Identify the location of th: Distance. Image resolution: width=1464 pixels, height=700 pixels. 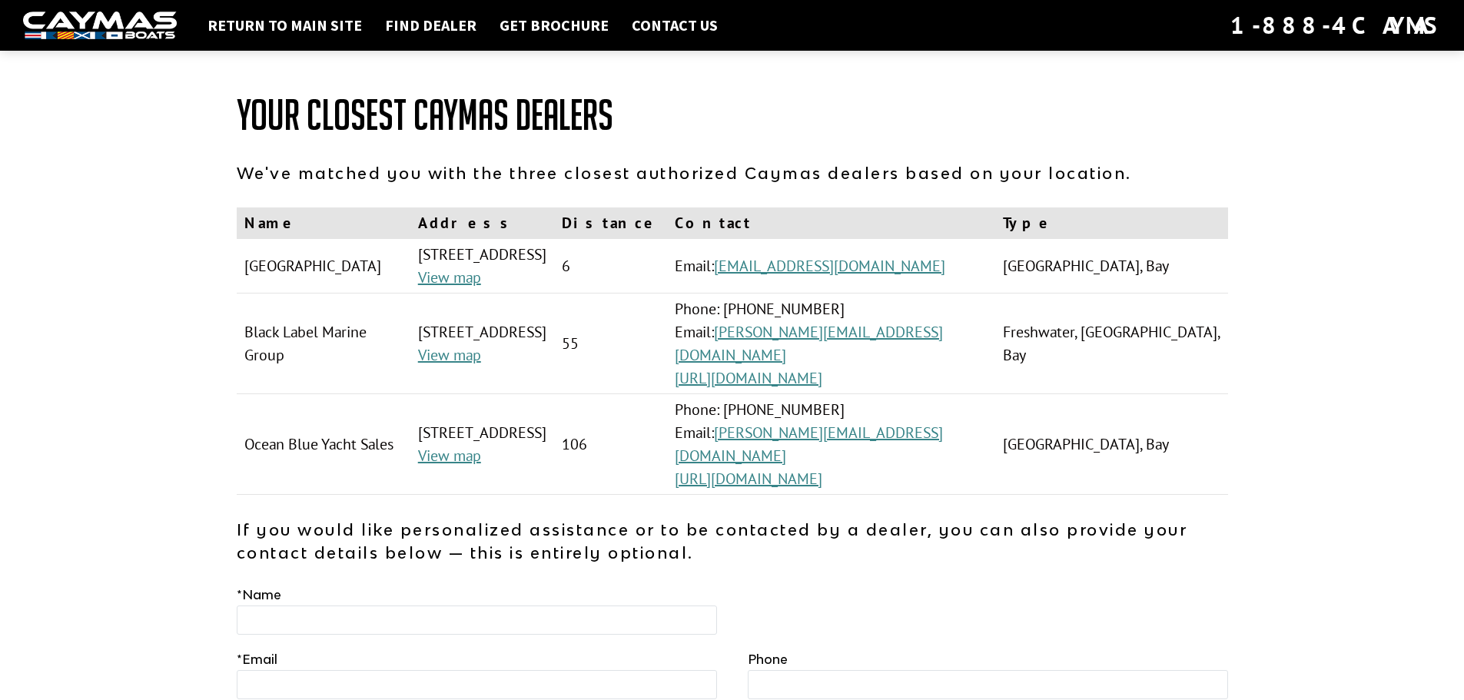
(610, 223).